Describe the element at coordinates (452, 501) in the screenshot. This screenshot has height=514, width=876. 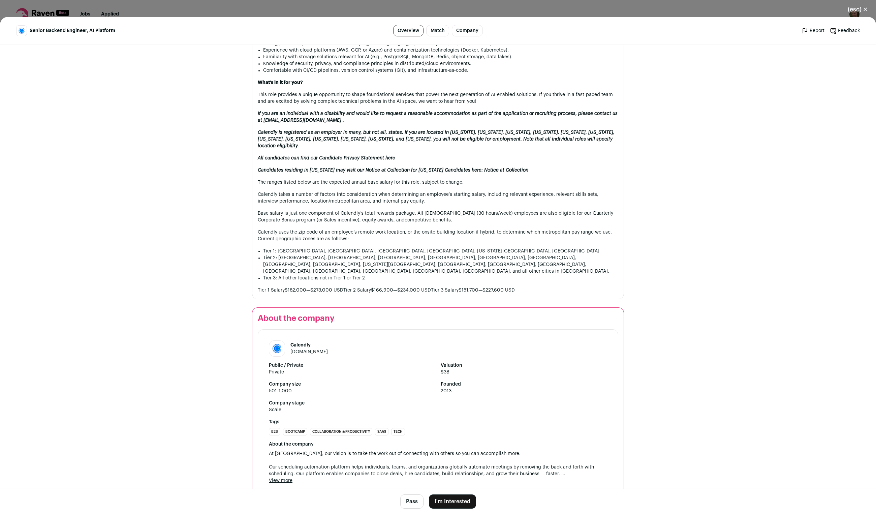
I see `button: I'm Interested` at that location.